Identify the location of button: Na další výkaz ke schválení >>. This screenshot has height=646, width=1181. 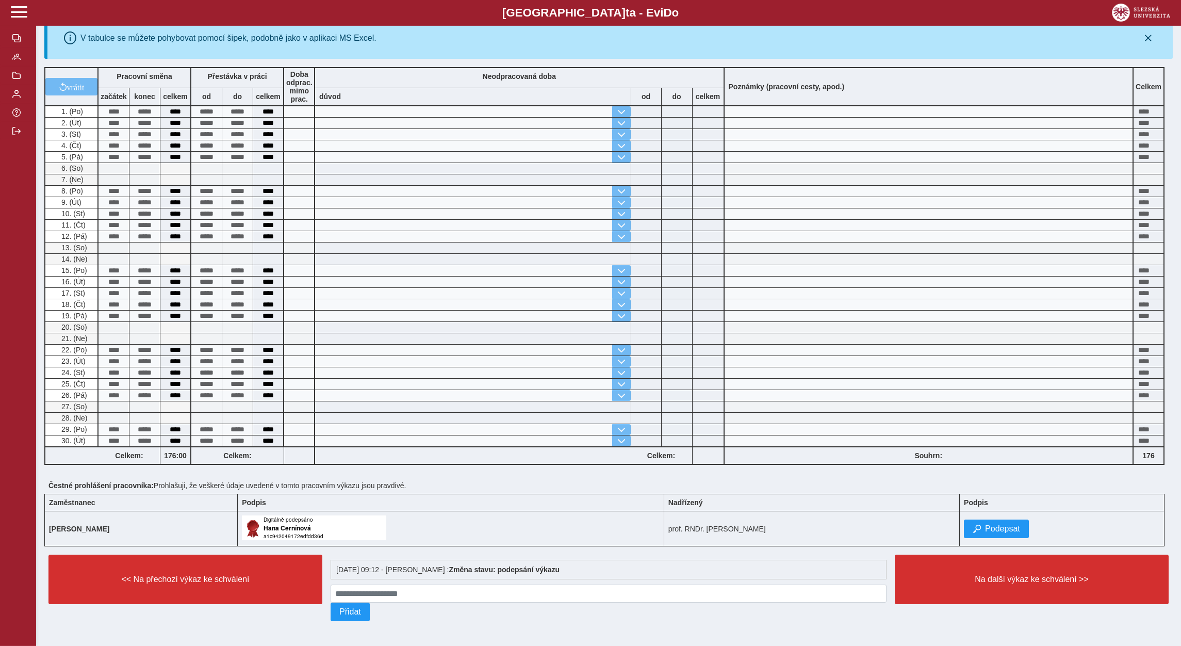
(1032, 579).